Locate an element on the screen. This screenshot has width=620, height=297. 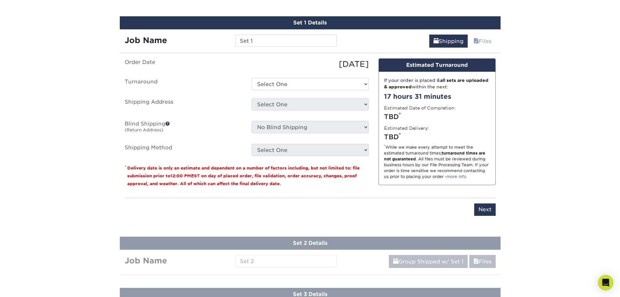
label: Order Date is located at coordinates (183, 64).